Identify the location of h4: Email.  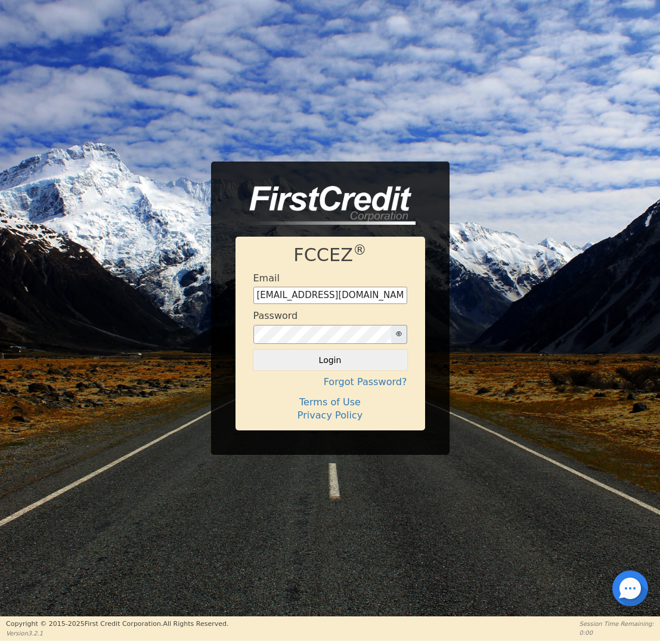
(266, 278).